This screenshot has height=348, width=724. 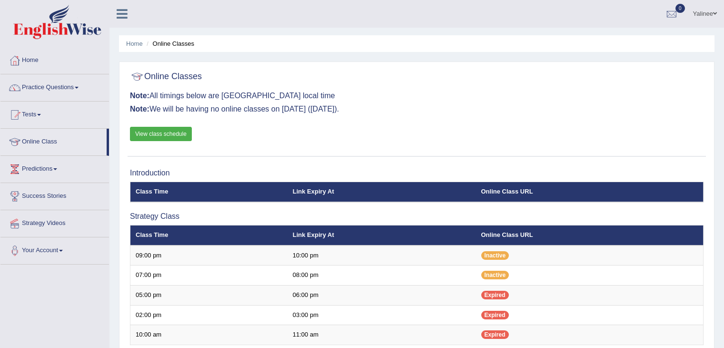 I want to click on td: 02:00 pm, so click(x=209, y=315).